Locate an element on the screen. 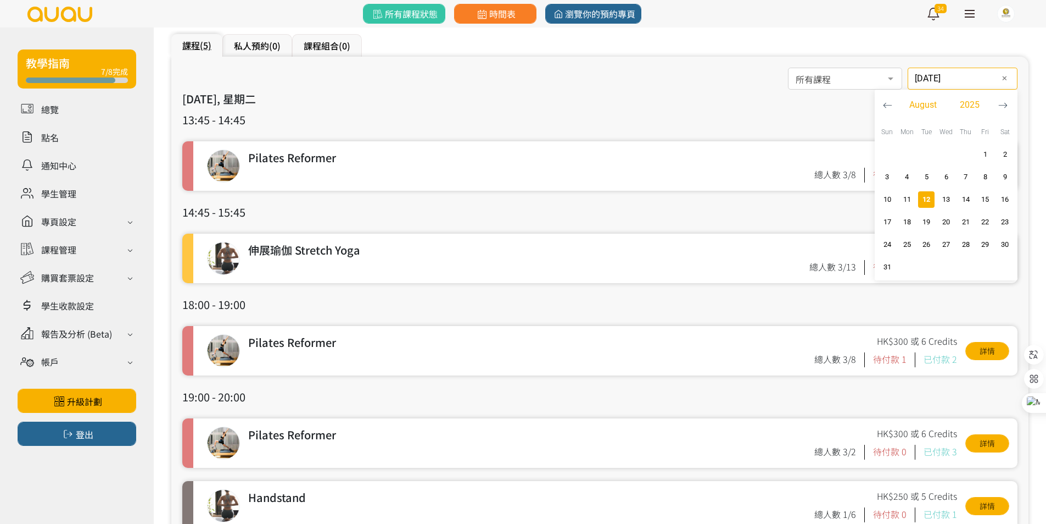  a: 瀏覽你的預約專頁 is located at coordinates (593, 14).